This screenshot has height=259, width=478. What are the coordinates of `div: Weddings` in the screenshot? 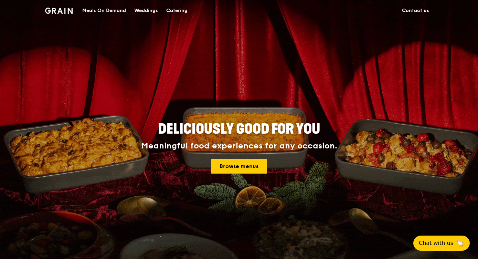 It's located at (146, 11).